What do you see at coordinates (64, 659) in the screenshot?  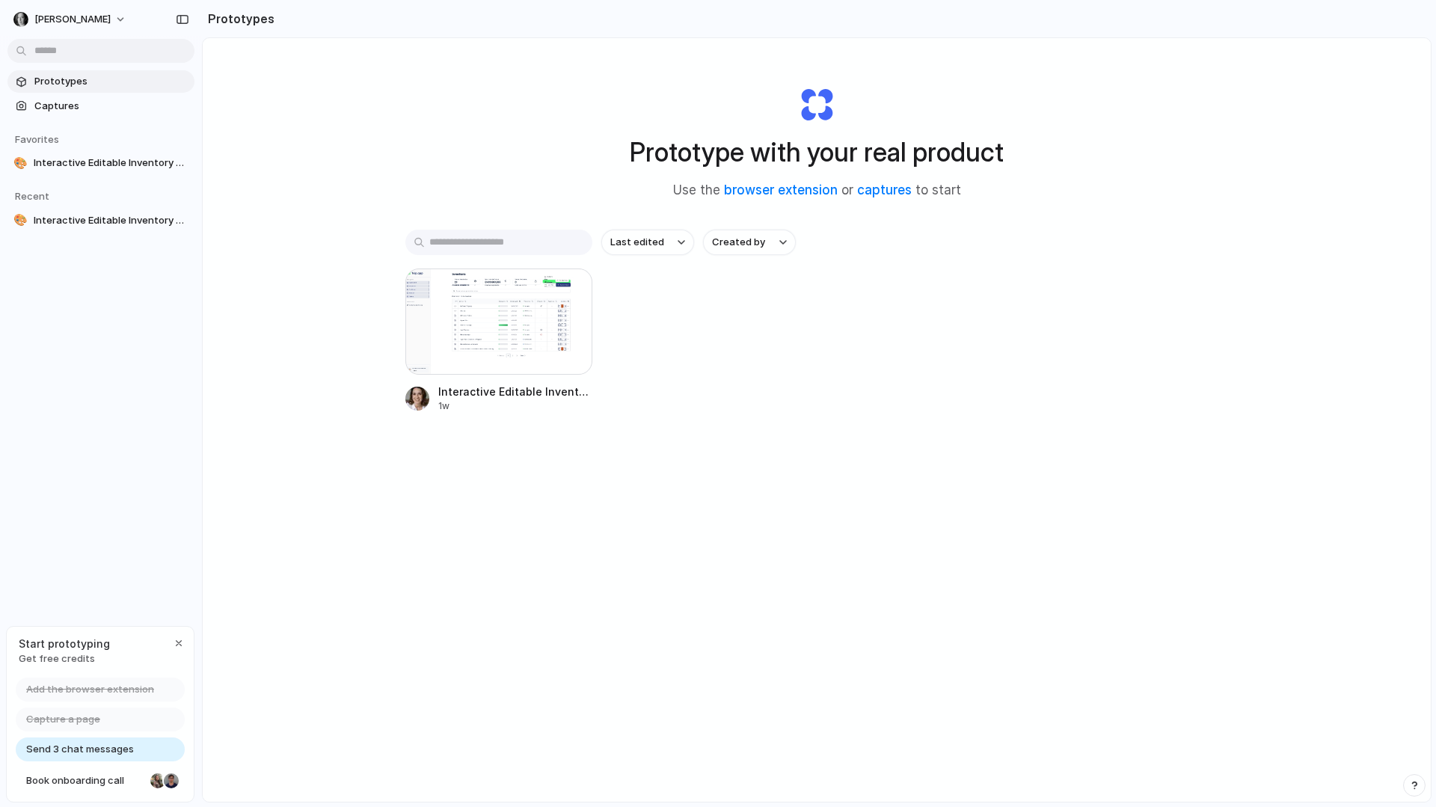 I see `span: Get free credits` at bounding box center [64, 659].